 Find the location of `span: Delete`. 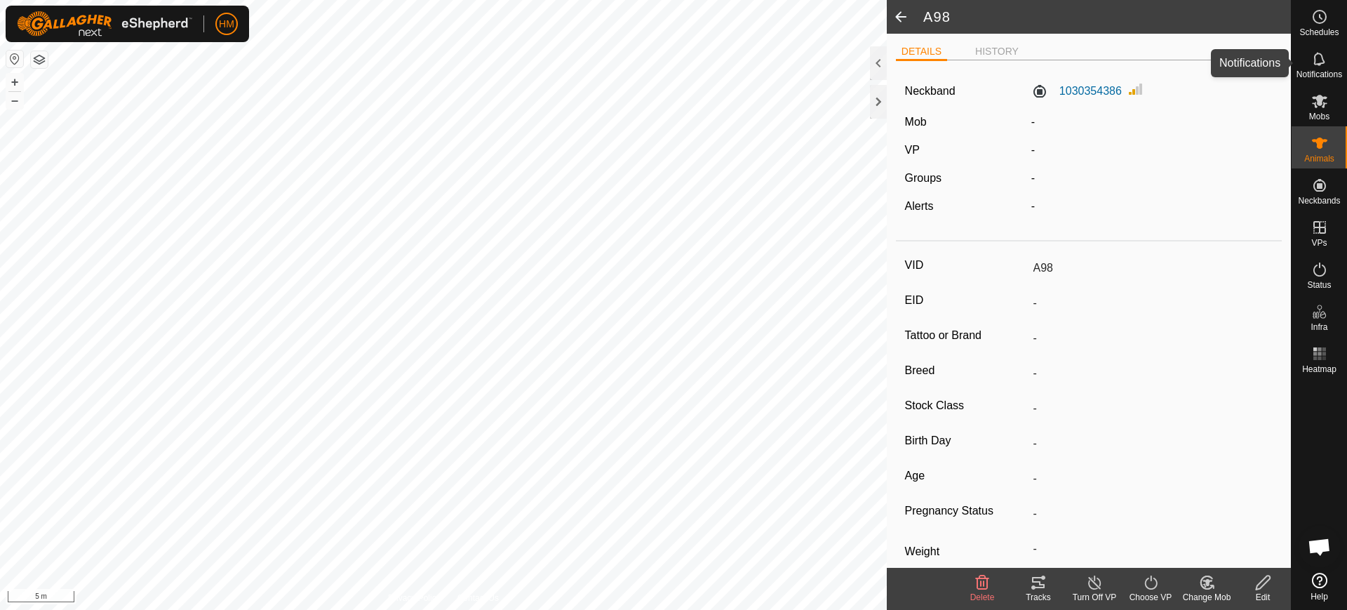

span: Delete is located at coordinates (982, 597).